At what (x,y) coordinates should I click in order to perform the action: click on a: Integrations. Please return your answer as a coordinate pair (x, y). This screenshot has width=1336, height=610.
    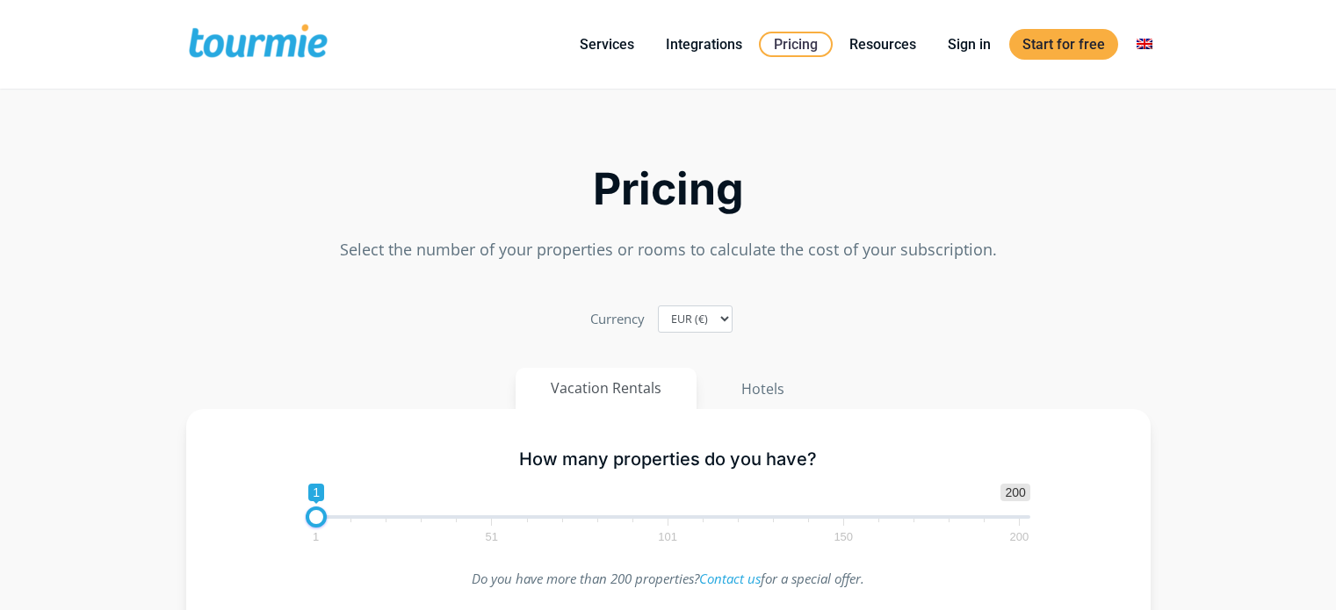
    Looking at the image, I should click on (703, 44).